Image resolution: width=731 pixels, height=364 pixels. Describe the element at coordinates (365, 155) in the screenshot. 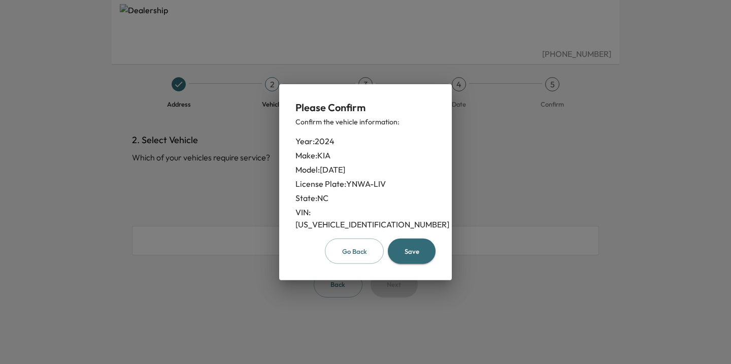

I see `div: Make: KIA` at that location.